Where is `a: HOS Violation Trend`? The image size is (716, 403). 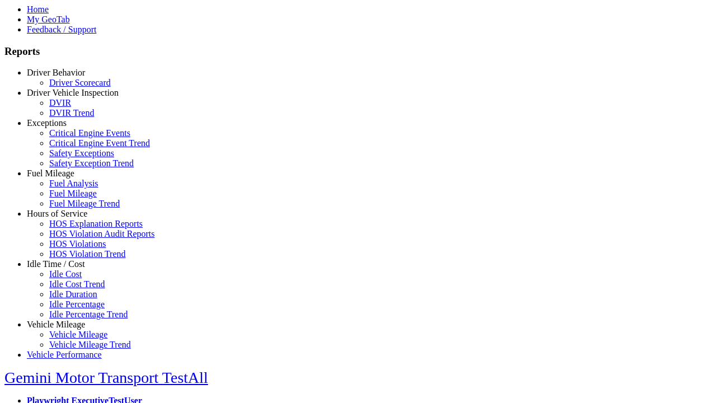
a: HOS Violation Trend is located at coordinates (87, 254).